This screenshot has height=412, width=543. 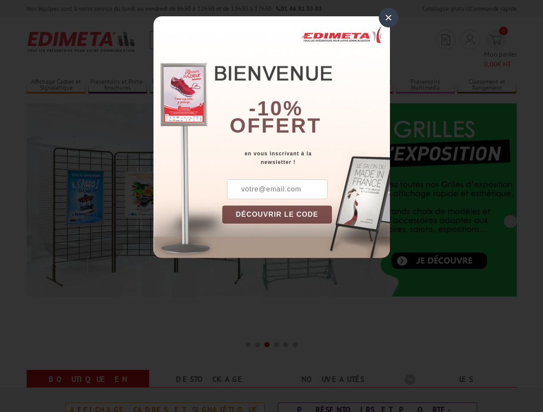 What do you see at coordinates (276, 108) in the screenshot?
I see `b: -10%` at bounding box center [276, 108].